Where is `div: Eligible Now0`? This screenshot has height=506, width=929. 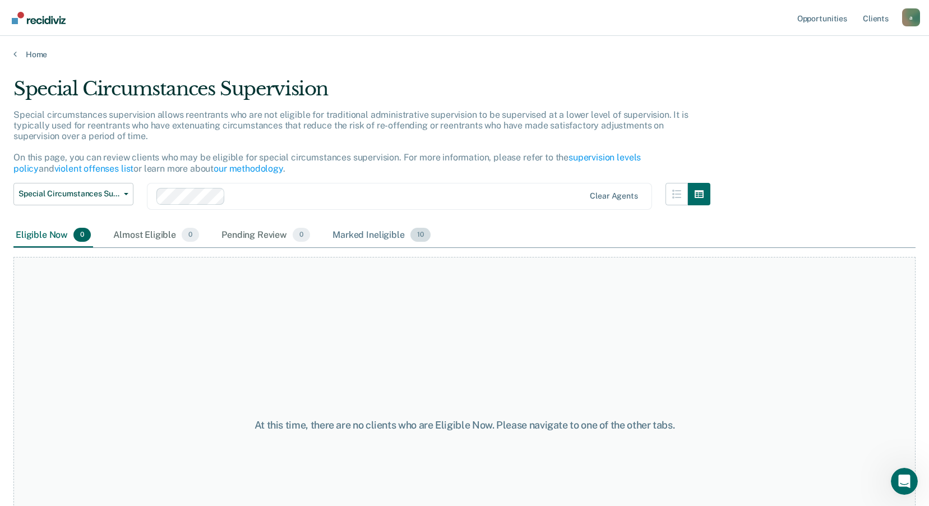
div: Eligible Now0 is located at coordinates (53, 235).